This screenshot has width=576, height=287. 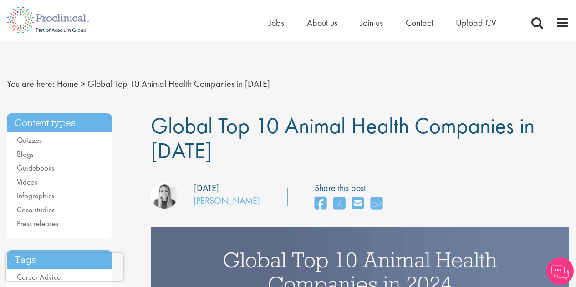 I want to click on a: Quizzes, so click(x=29, y=140).